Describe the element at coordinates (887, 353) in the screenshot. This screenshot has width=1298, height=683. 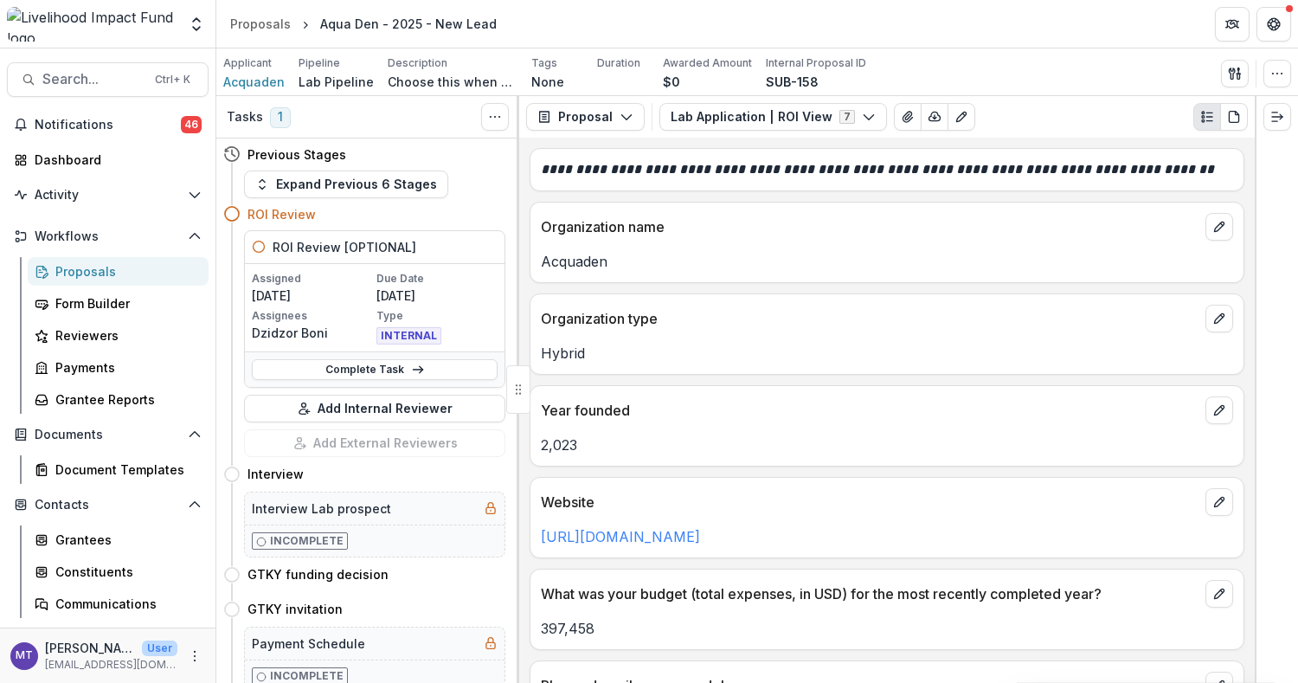
I see `p: Hybrid` at that location.